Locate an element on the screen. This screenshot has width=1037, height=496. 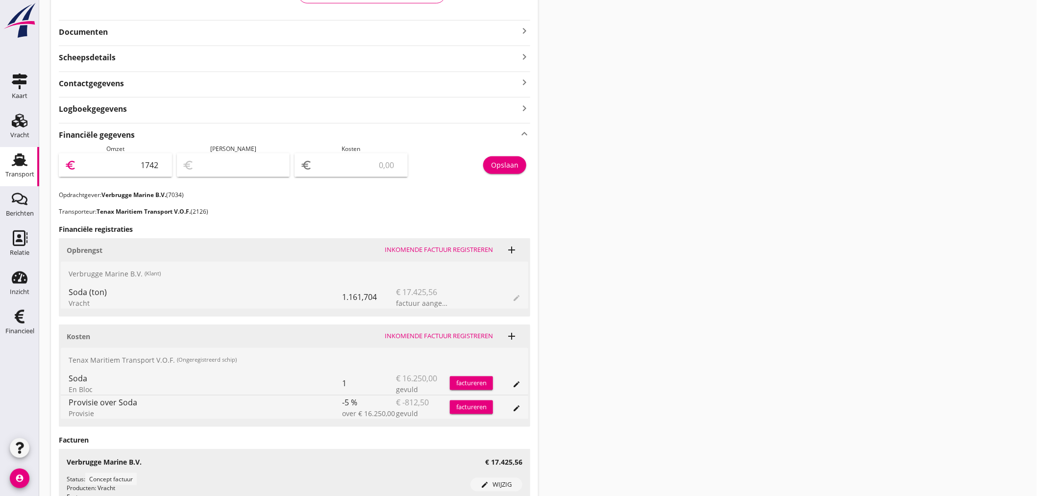
h3: € 17.425,56 is located at coordinates (504, 462).